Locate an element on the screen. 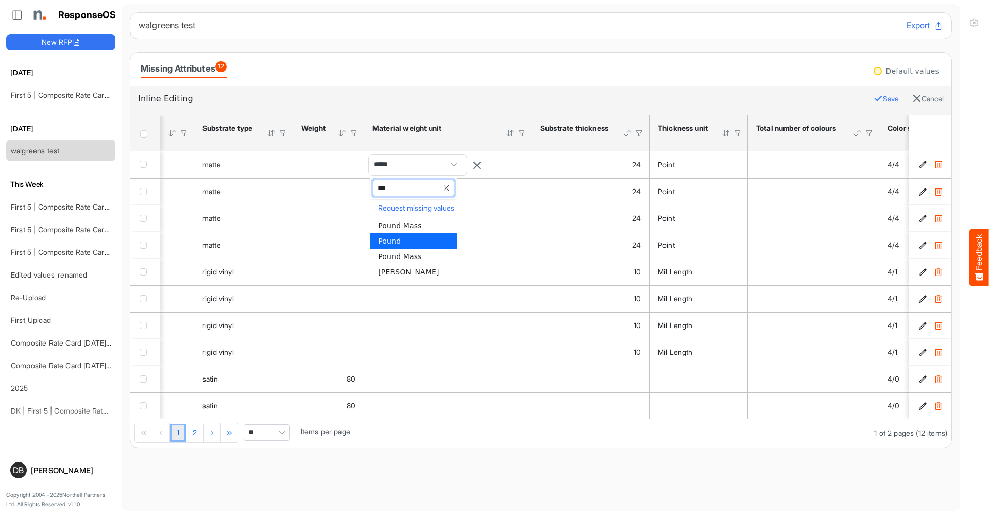 The height and width of the screenshot is (515, 989). td: 0adea137-682b-48e0-a21b-4dbfa6106376 is template cell Column Header is located at coordinates (931, 165).